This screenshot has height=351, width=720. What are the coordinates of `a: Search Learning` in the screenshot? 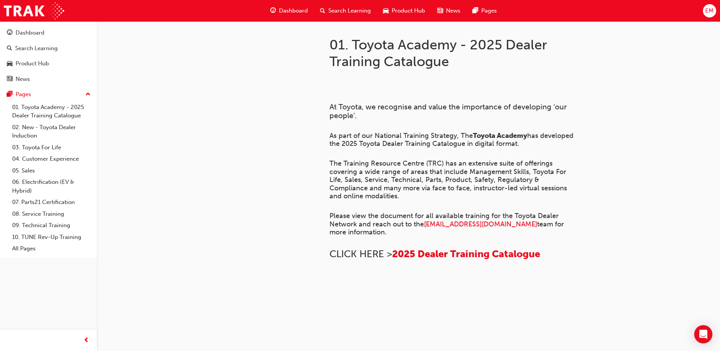 It's located at (48, 48).